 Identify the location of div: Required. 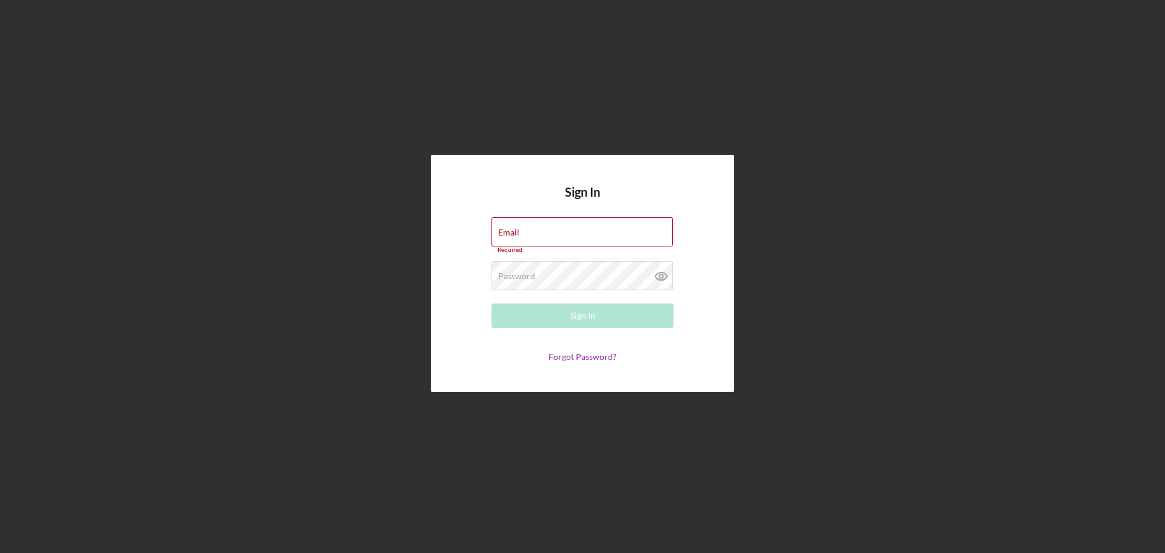
(583, 250).